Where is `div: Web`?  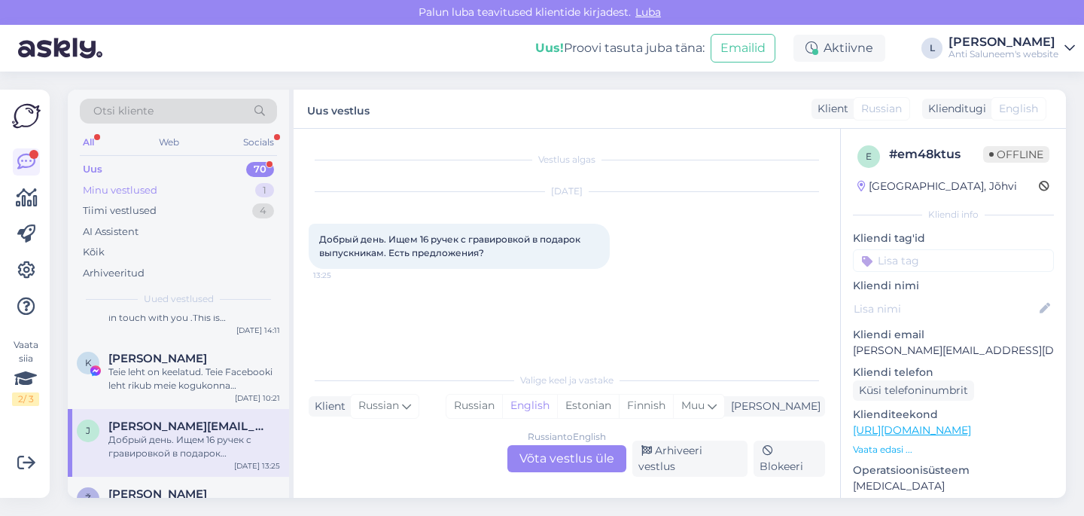 div: Web is located at coordinates (169, 142).